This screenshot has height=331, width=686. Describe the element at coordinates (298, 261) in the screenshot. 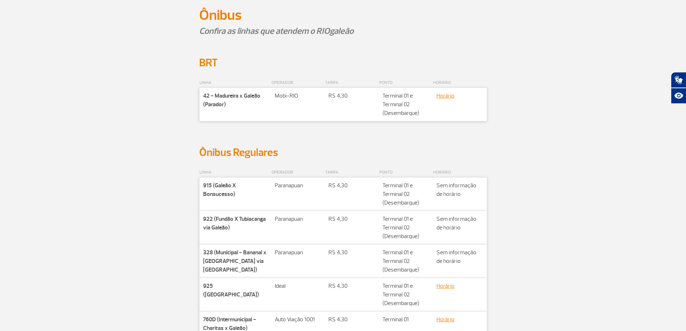

I see `td: Paranapuan` at that location.